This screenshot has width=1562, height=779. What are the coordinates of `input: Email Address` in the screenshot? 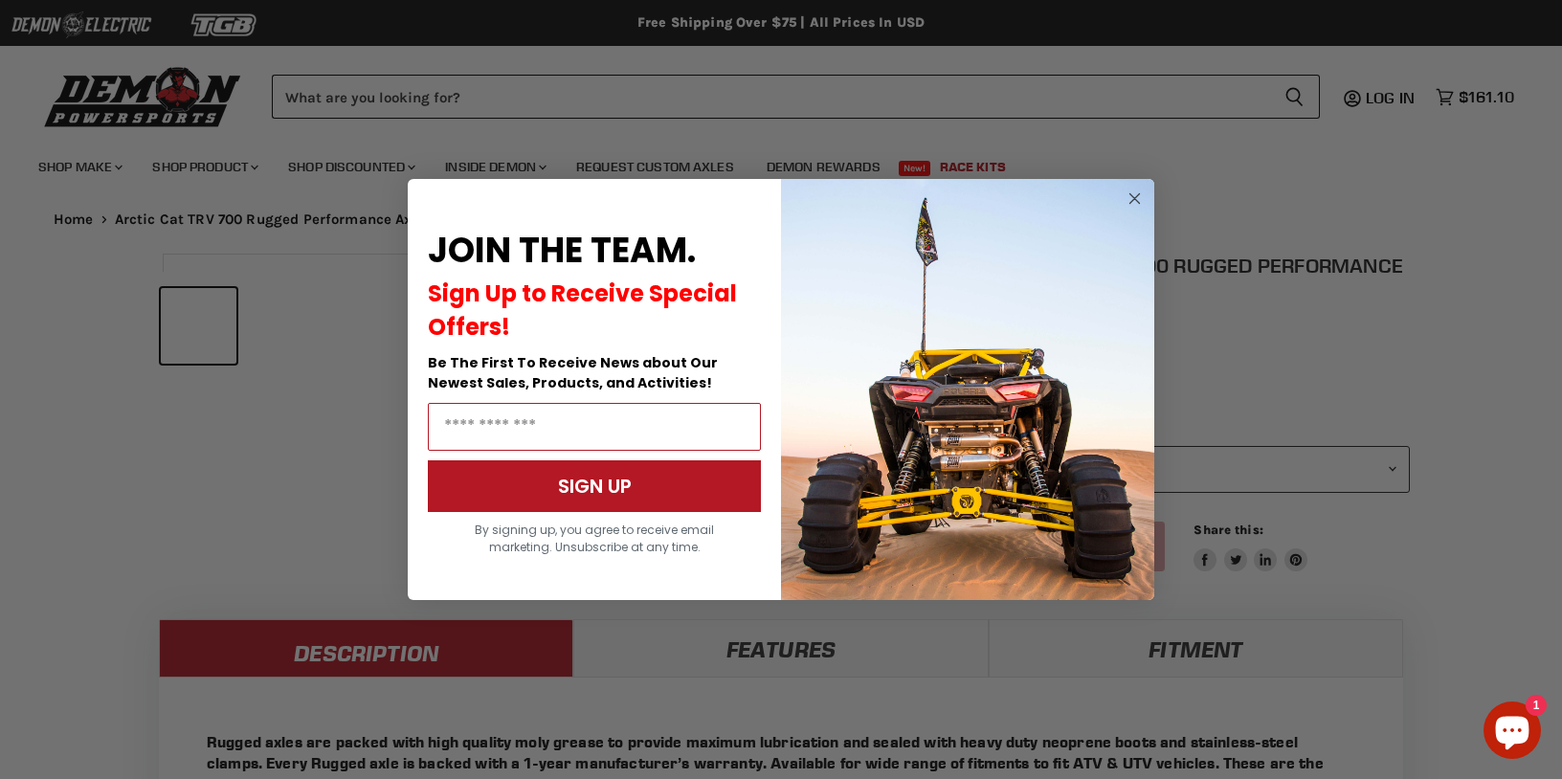 It's located at (594, 427).